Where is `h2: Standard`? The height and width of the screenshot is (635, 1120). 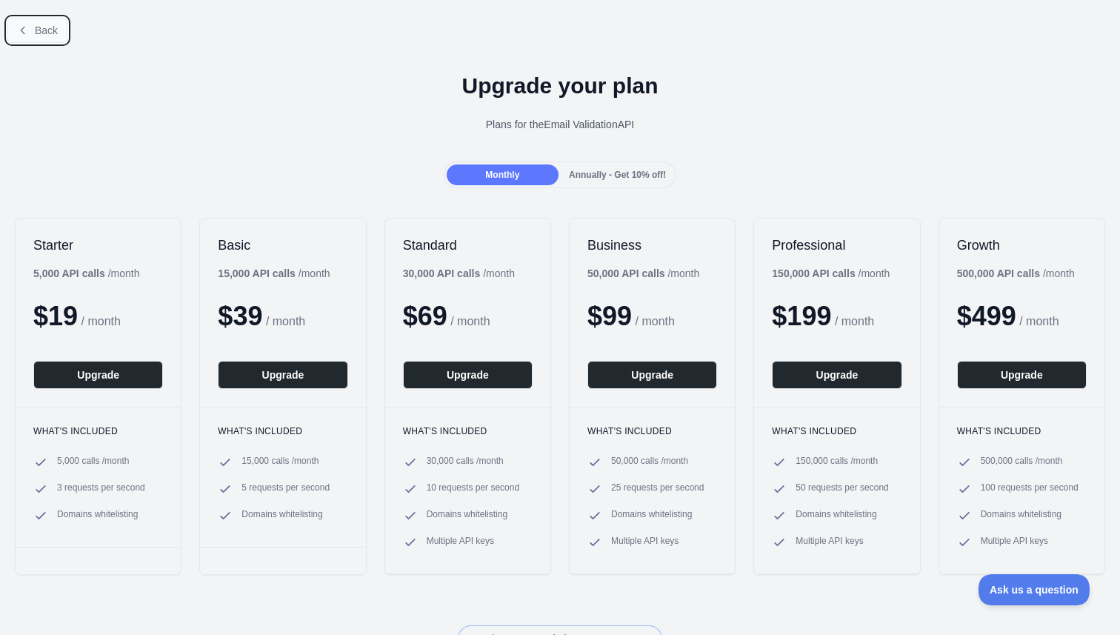 h2: Standard is located at coordinates (467, 245).